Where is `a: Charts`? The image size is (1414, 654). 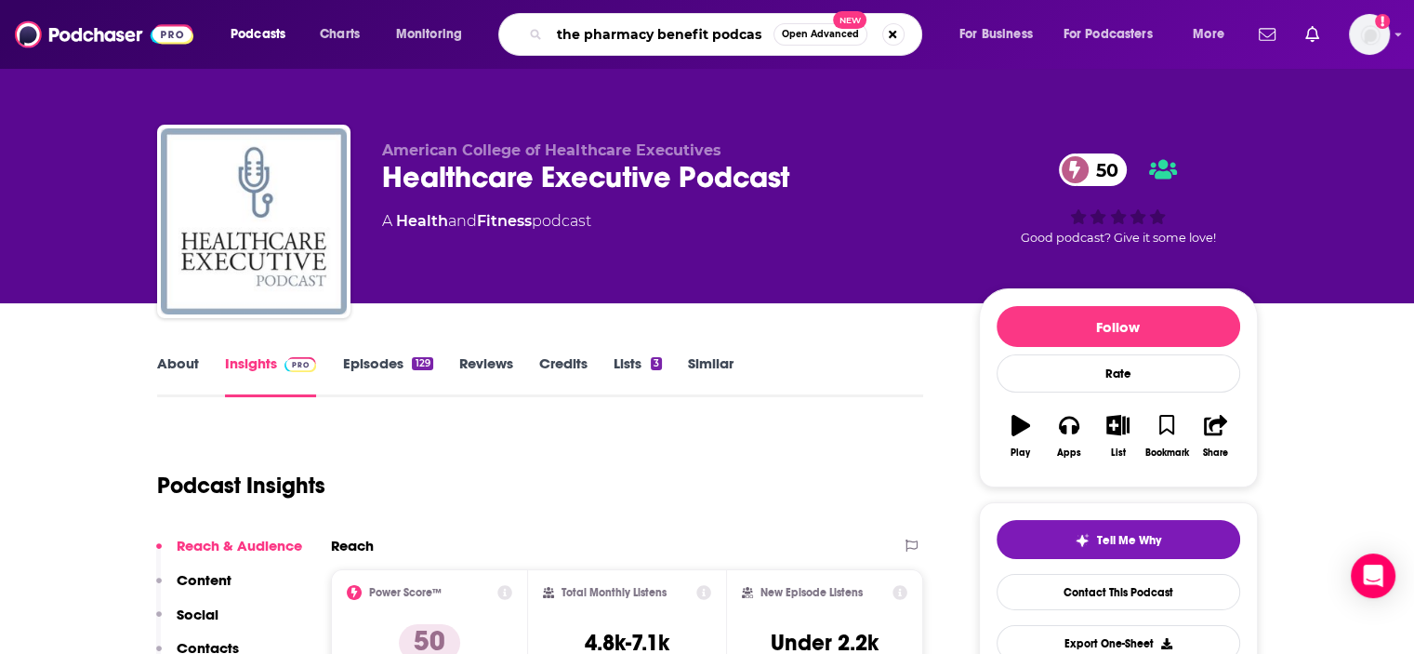 a: Charts is located at coordinates (339, 34).